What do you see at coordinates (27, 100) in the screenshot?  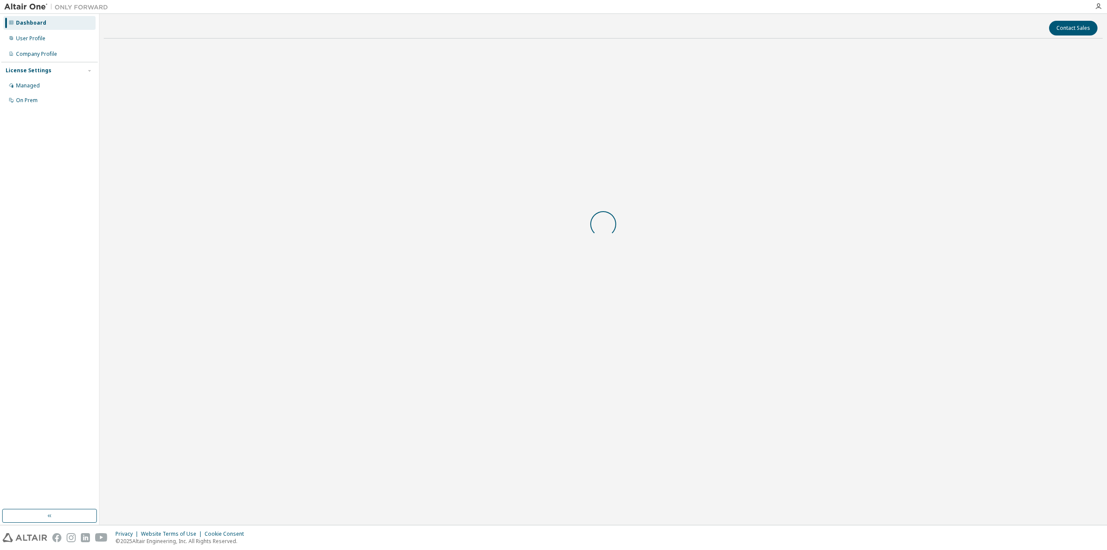 I see `div: On Prem` at bounding box center [27, 100].